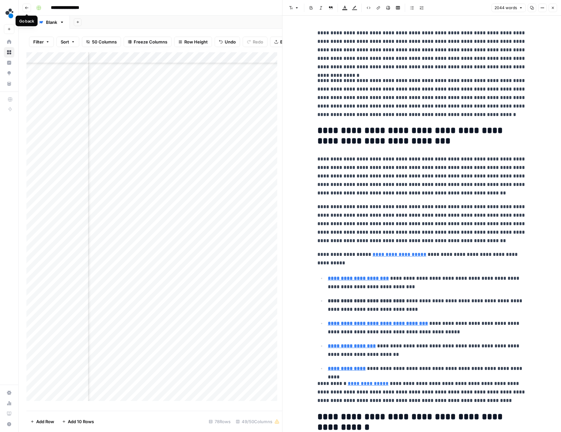 The height and width of the screenshot is (432, 561). Describe the element at coordinates (45, 421) in the screenshot. I see `span: Add Row` at that location.